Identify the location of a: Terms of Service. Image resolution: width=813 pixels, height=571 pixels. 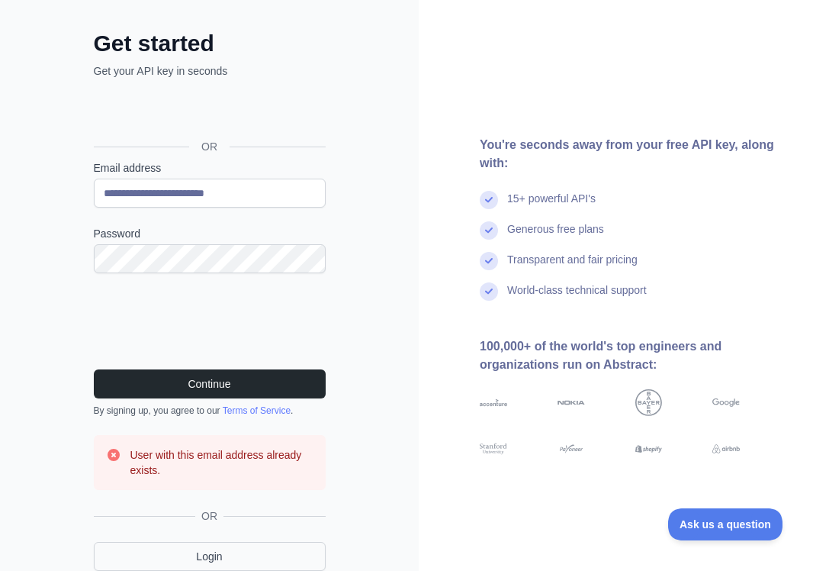
(256, 411).